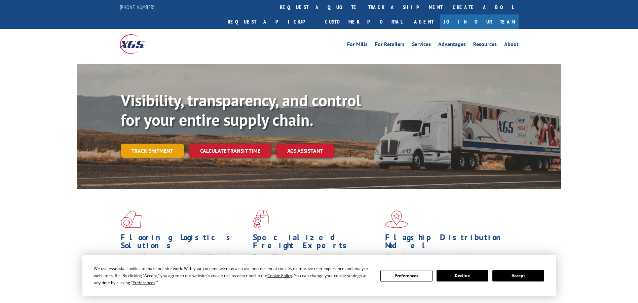 The width and height of the screenshot is (638, 303). Describe the element at coordinates (406, 276) in the screenshot. I see `button: Preferences` at that location.